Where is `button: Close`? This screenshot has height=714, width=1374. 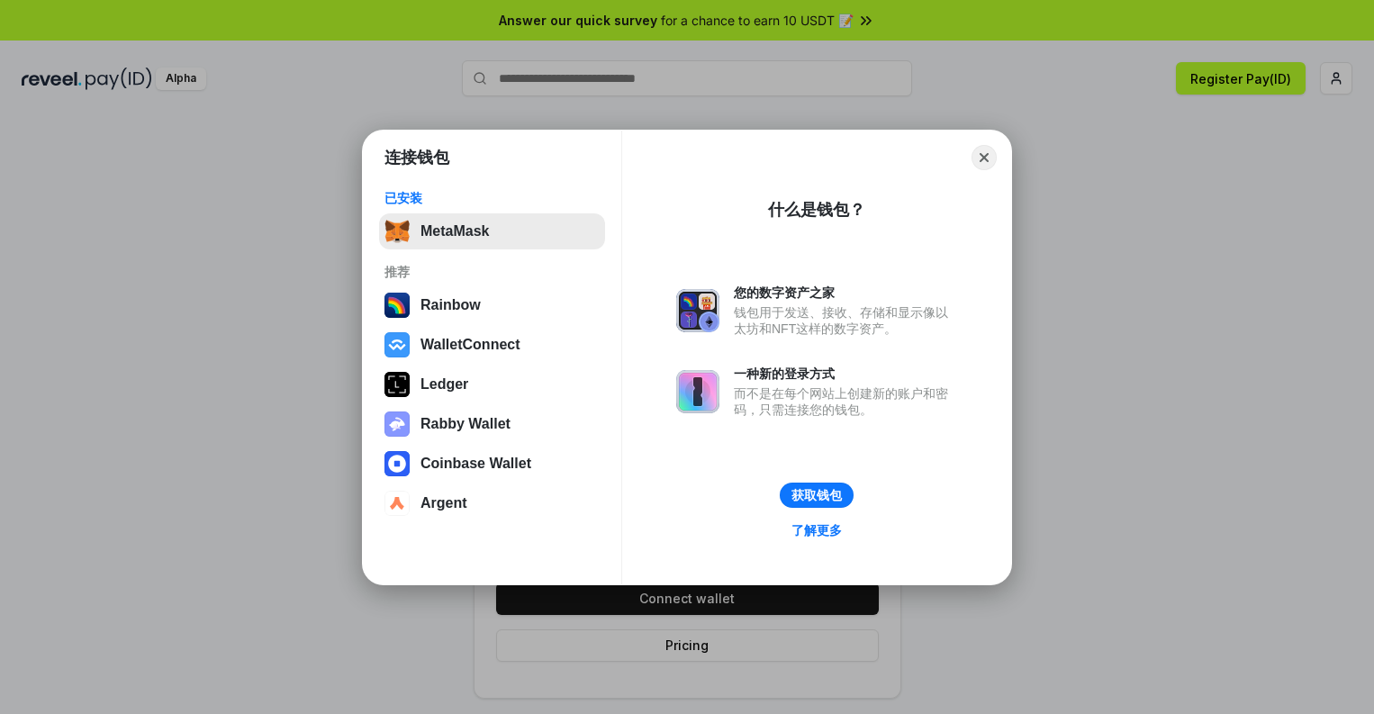 button: Close is located at coordinates (984, 158).